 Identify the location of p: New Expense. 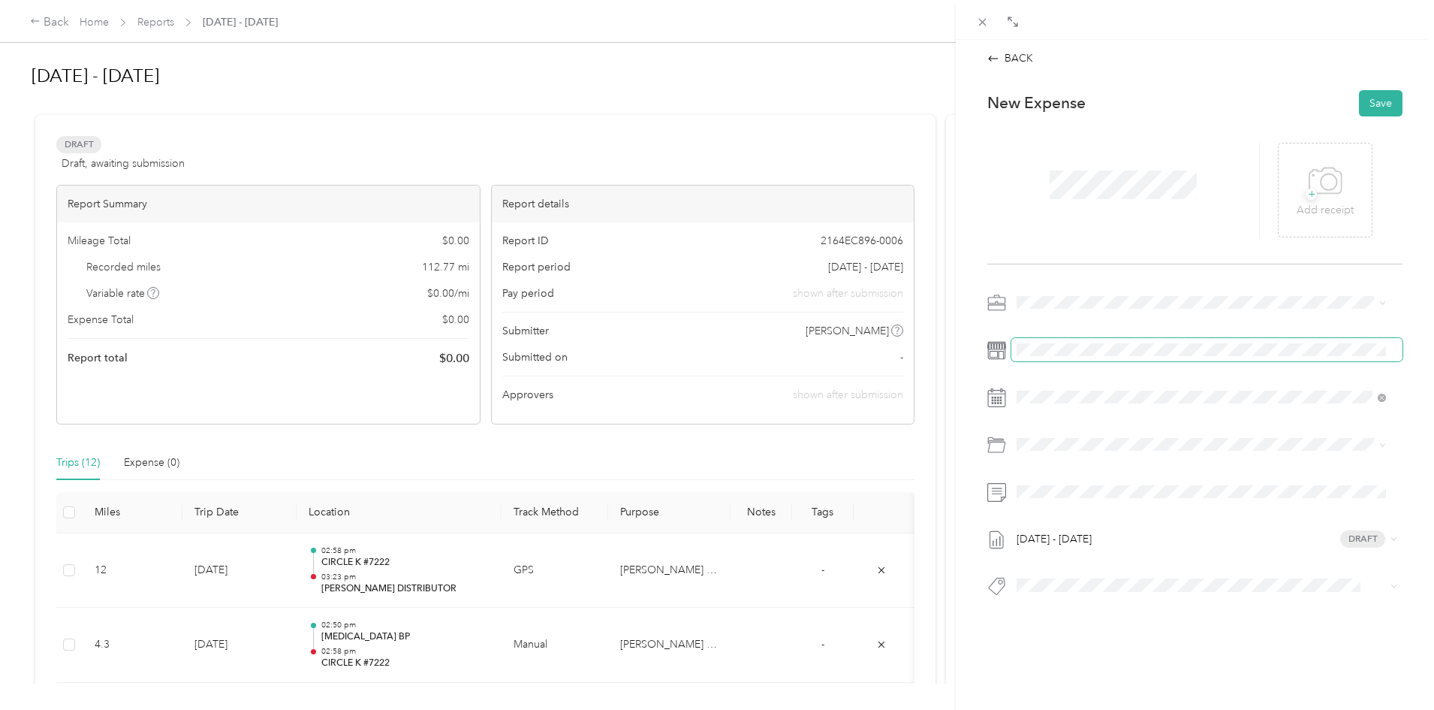
(1036, 103).